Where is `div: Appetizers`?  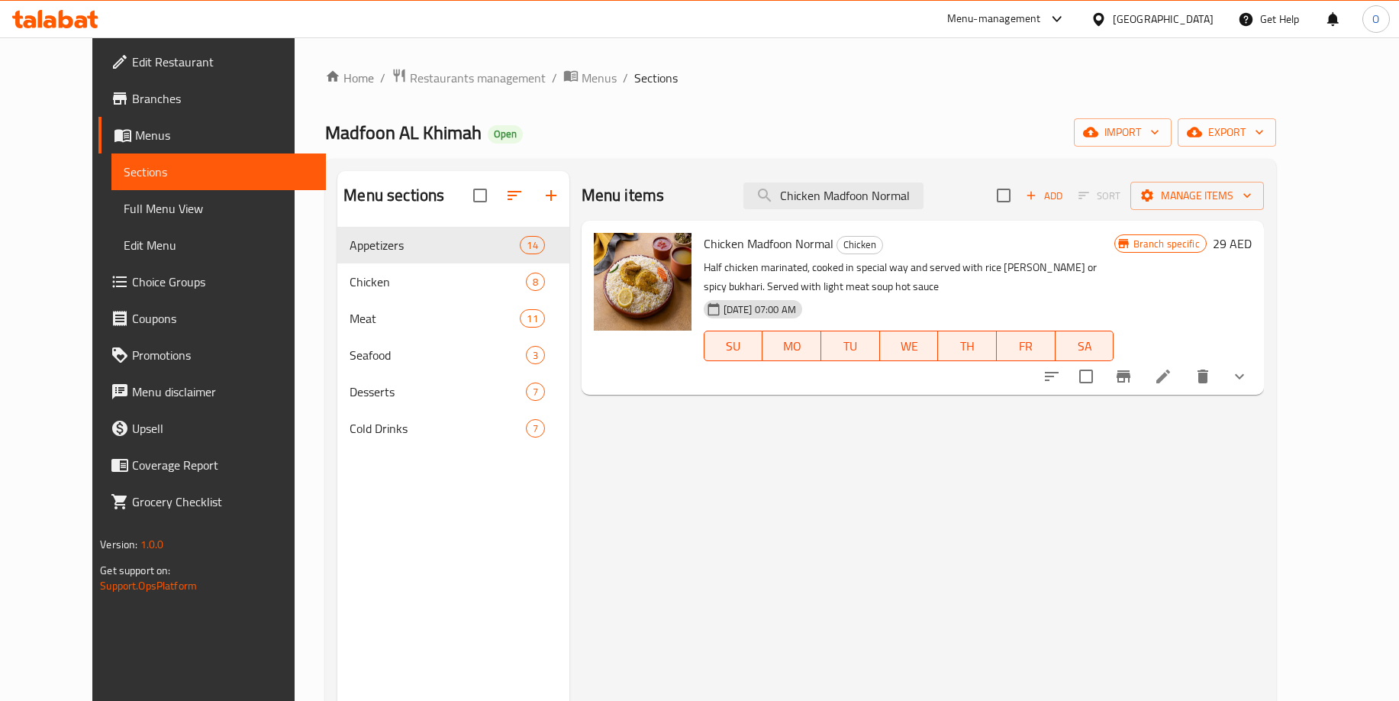
div: Appetizers is located at coordinates (434, 245).